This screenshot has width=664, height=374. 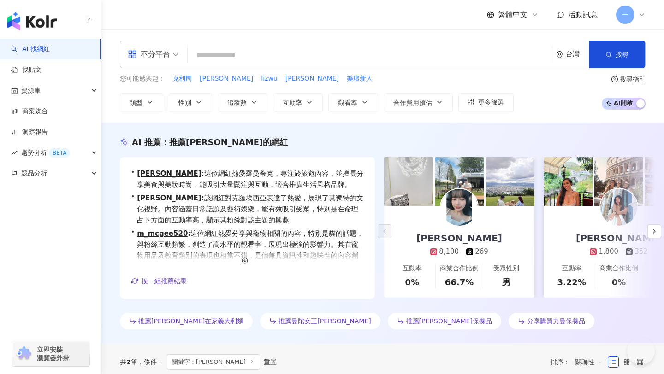 What do you see at coordinates (31, 90) in the screenshot?
I see `span: 資源庫` at bounding box center [31, 90].